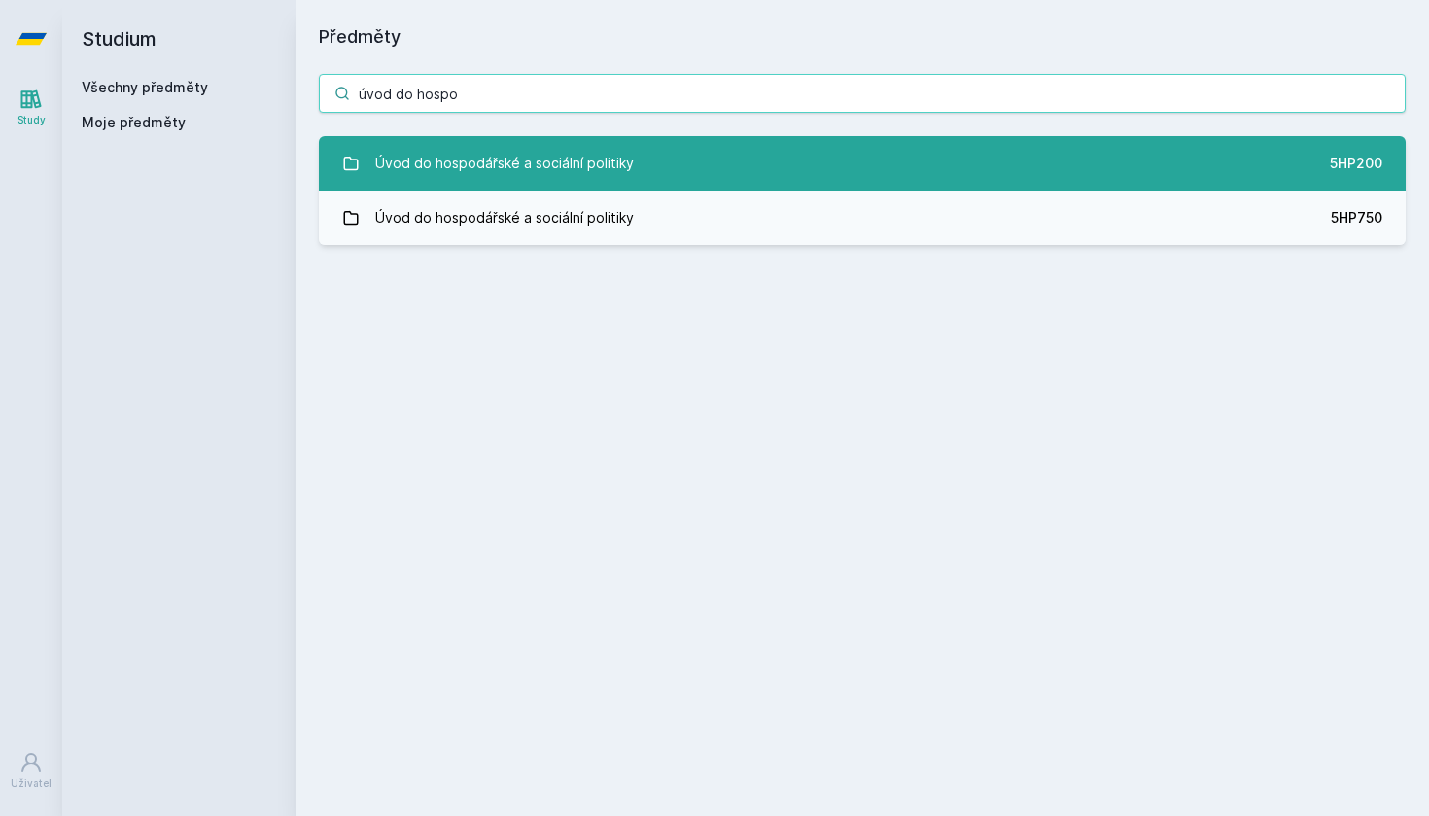  I want to click on a: Úvod do hospodářské a sociální politiky 5HP200, so click(862, 163).